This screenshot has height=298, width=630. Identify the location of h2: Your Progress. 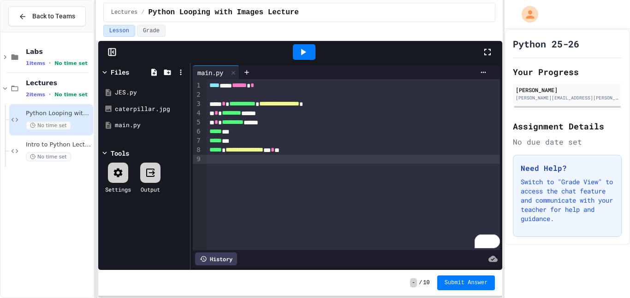
(567, 72).